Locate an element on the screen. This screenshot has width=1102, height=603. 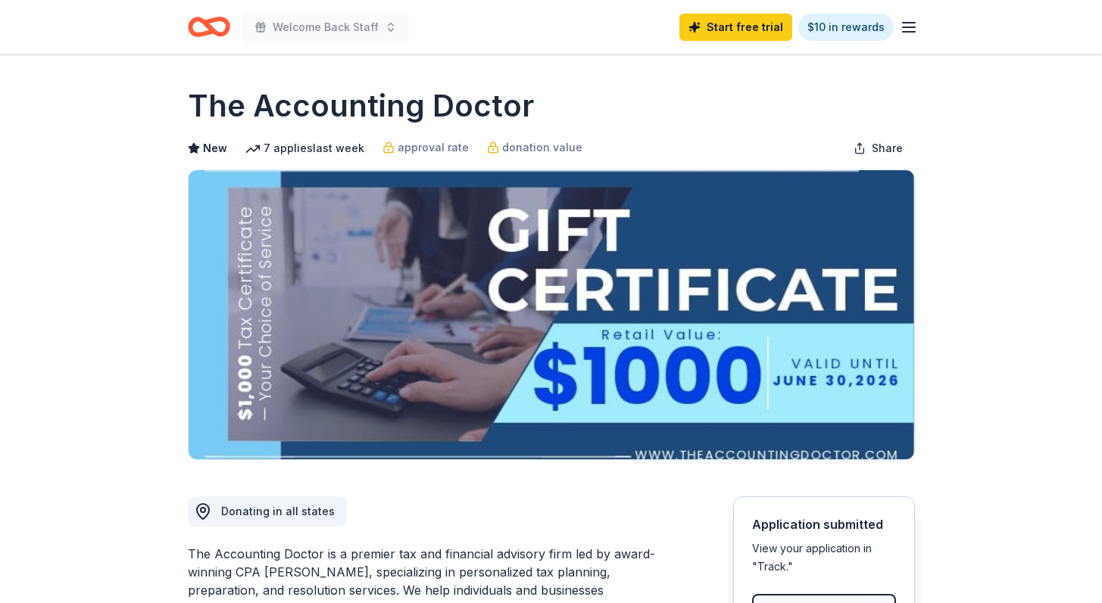
button: Share is located at coordinates (878, 148).